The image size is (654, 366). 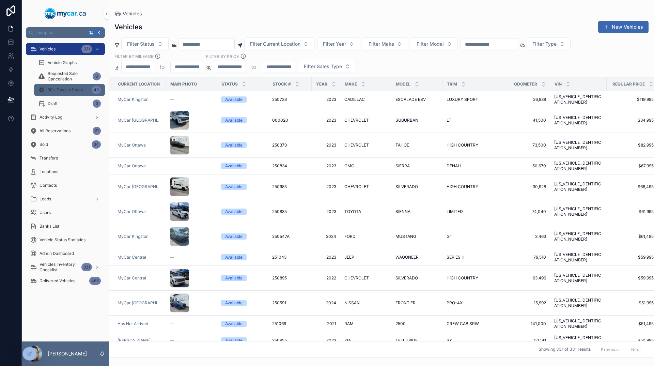 What do you see at coordinates (132, 14) in the screenshot?
I see `span: Vehicles` at bounding box center [132, 14].